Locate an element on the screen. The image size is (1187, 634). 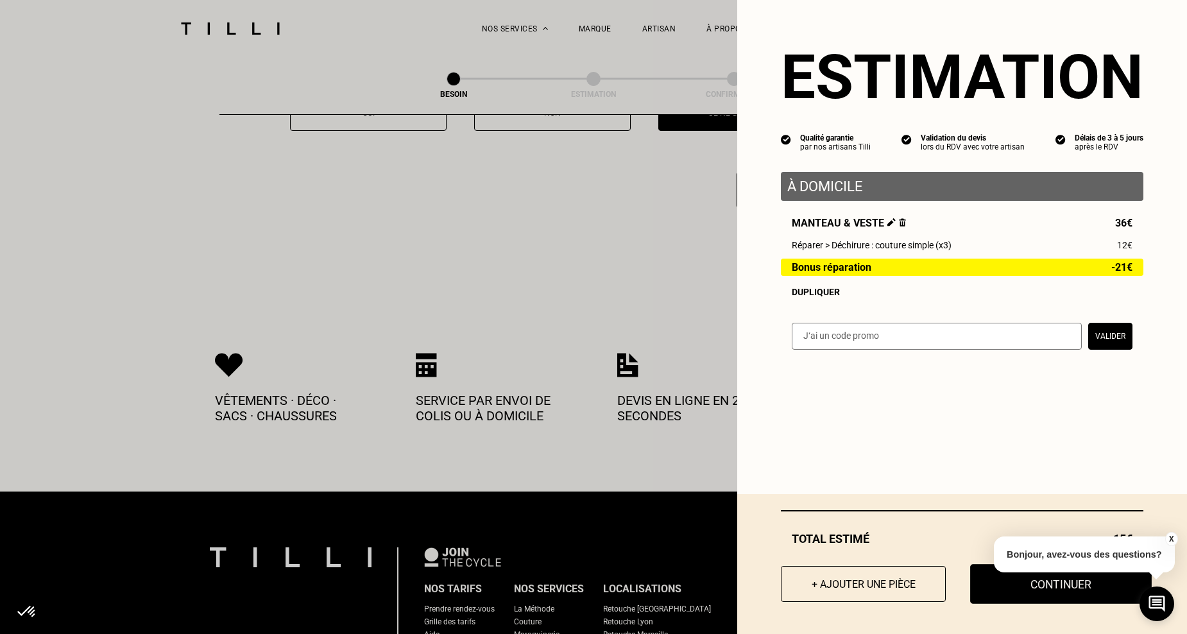
p: À domicile is located at coordinates (962, 186).